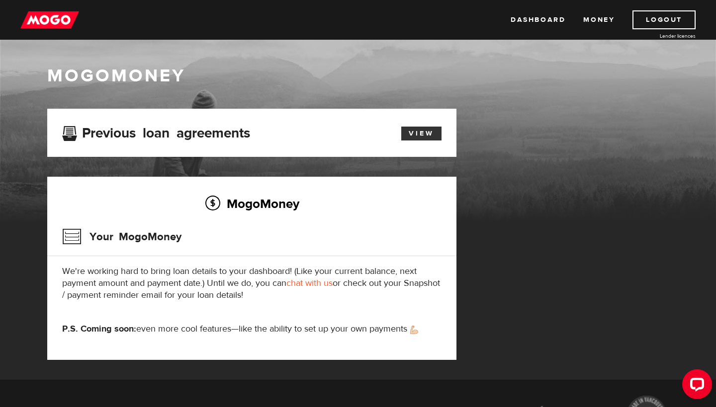 This screenshot has width=716, height=407. Describe the element at coordinates (251, 204) in the screenshot. I see `h2: MogoMoney` at that location.